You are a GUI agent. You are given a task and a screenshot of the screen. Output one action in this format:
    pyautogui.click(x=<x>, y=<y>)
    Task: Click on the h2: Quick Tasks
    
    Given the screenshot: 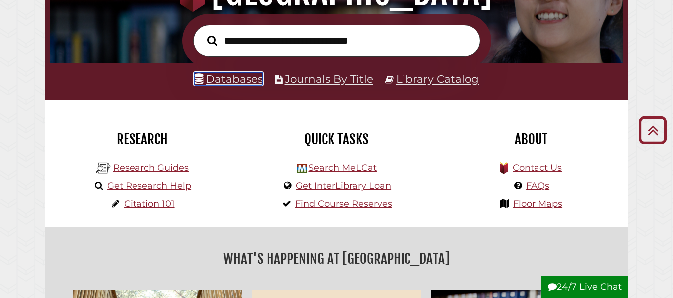 What is the action you would take?
    pyautogui.click(x=337, y=139)
    